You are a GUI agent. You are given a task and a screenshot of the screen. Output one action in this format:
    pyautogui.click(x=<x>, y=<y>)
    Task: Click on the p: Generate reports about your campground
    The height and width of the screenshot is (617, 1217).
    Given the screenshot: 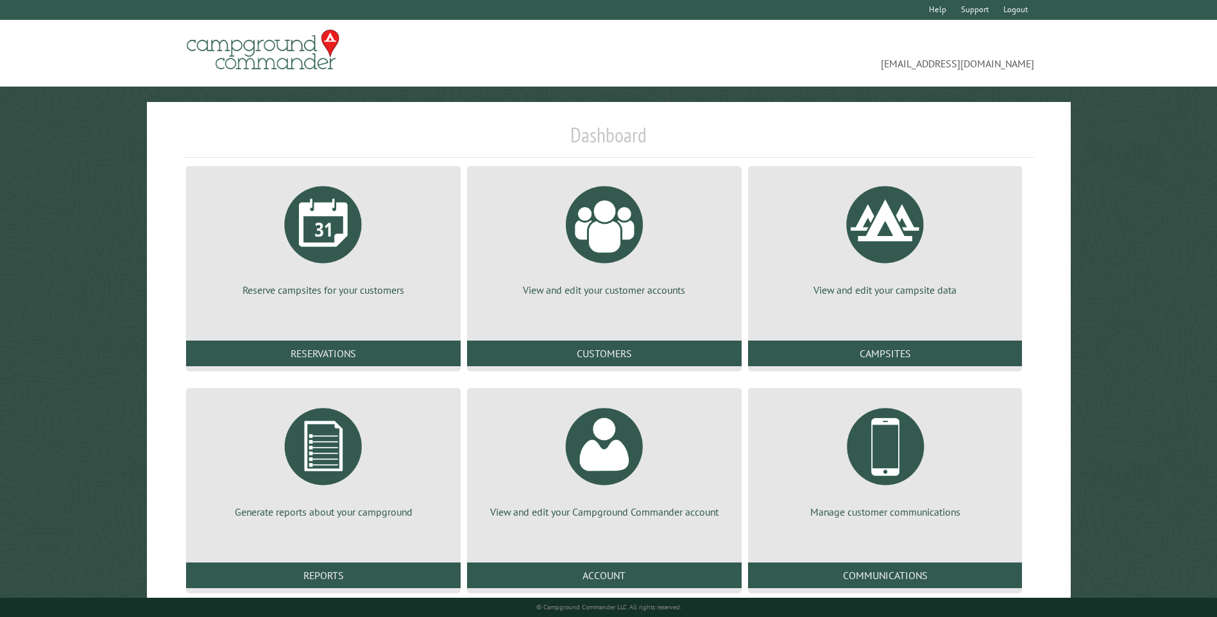 What is the action you would take?
    pyautogui.click(x=323, y=512)
    